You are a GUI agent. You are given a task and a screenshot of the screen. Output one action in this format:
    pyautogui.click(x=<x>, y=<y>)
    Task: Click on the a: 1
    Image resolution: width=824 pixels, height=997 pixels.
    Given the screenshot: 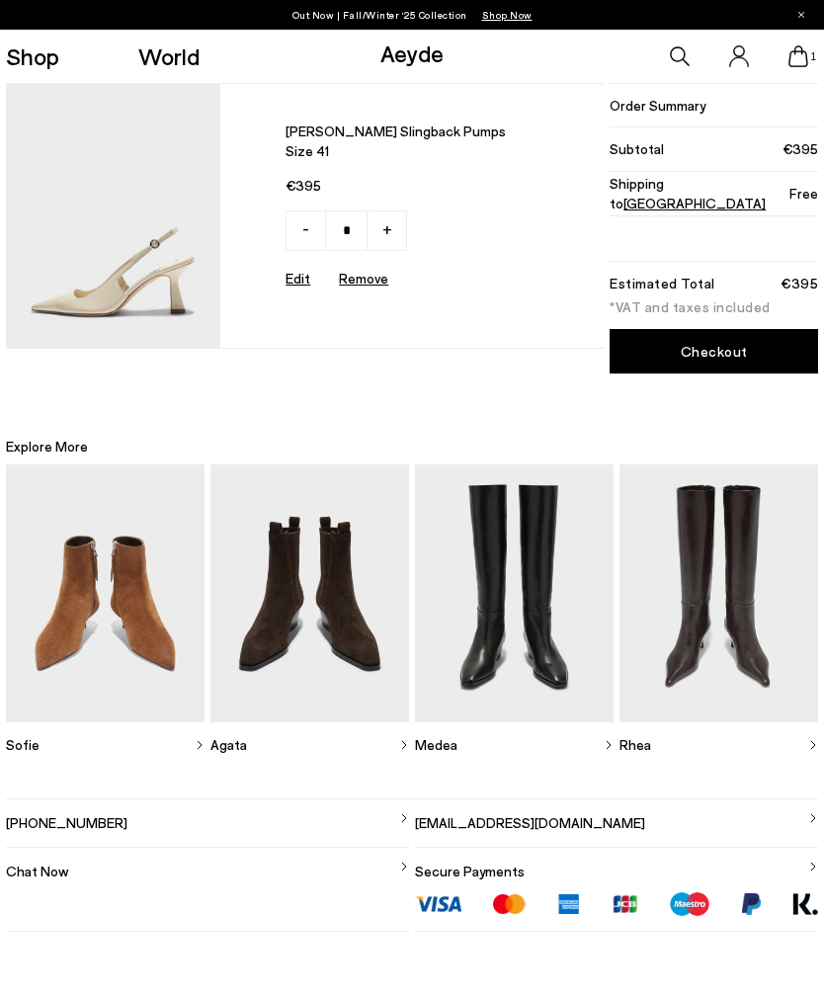 What is the action you would take?
    pyautogui.click(x=798, y=56)
    